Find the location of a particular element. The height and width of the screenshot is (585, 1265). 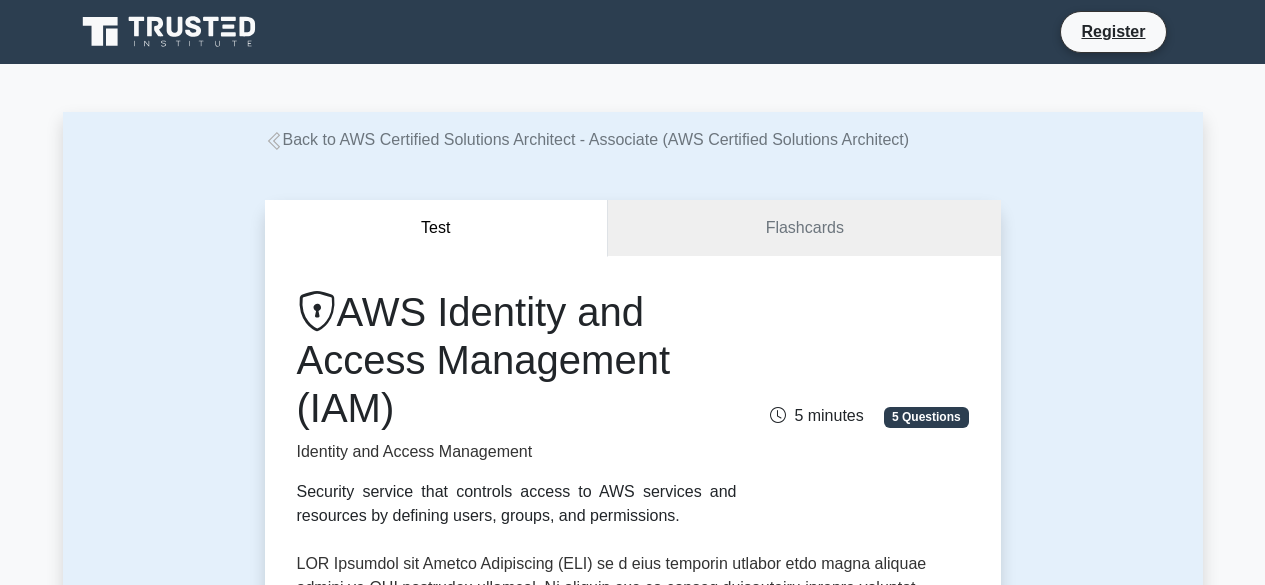

a: Flashcards is located at coordinates (804, 228).